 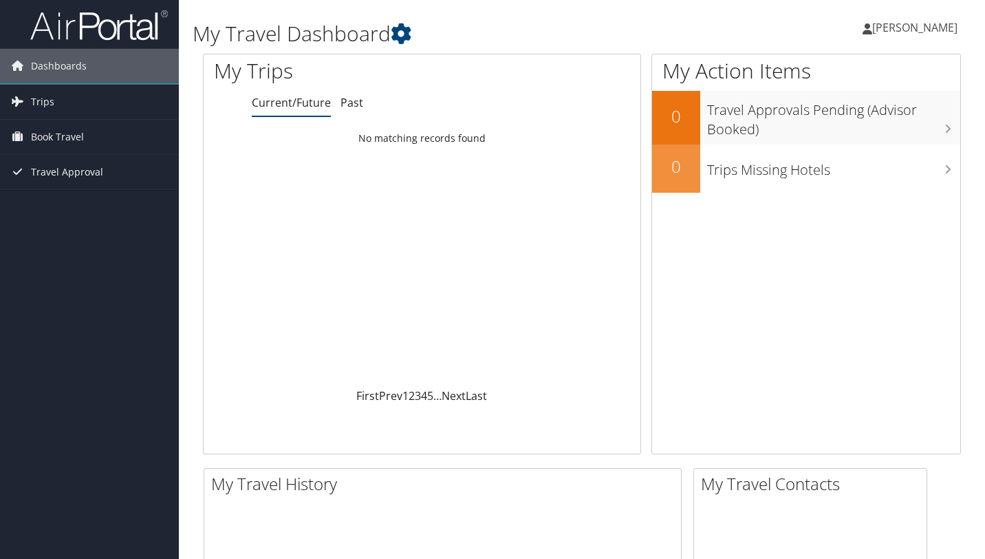 What do you see at coordinates (806, 117) in the screenshot?
I see `a: 0Travel Approvals Pending (Advisor Booked)` at bounding box center [806, 117].